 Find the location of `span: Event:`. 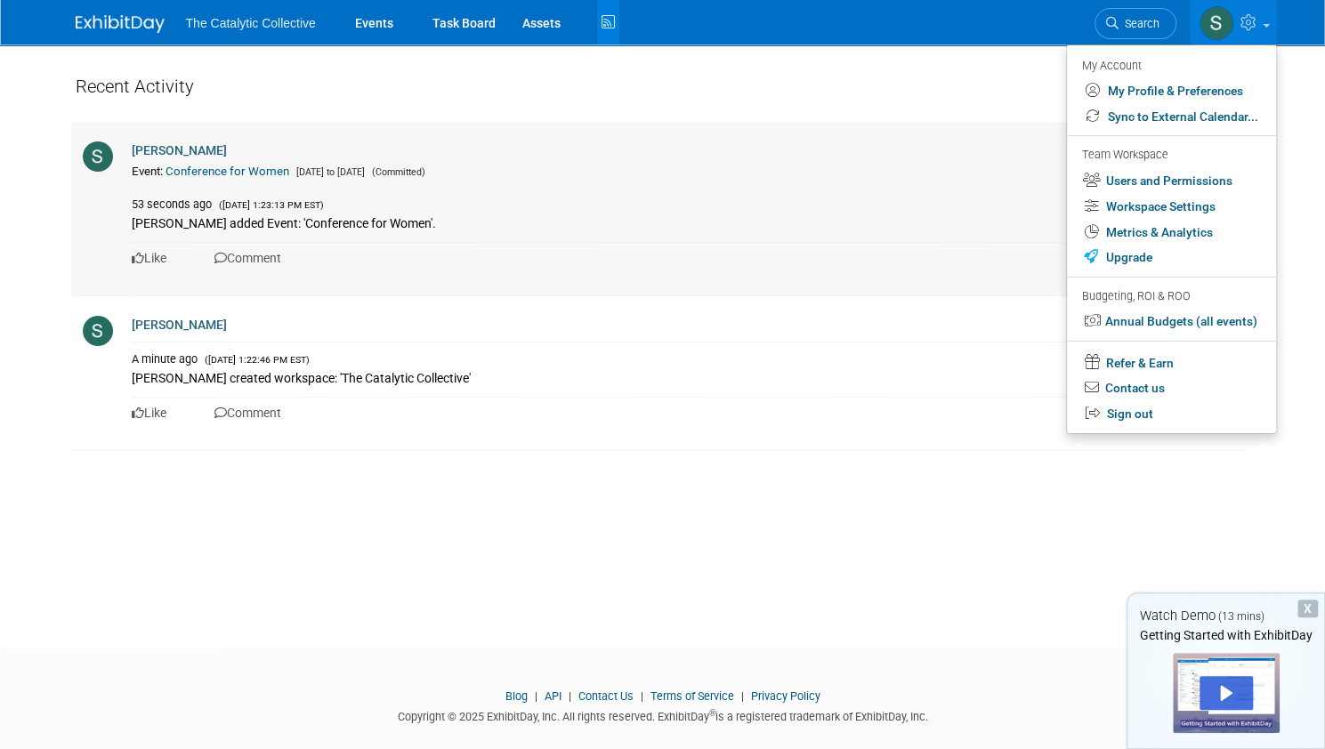

span: Event: is located at coordinates (147, 171).